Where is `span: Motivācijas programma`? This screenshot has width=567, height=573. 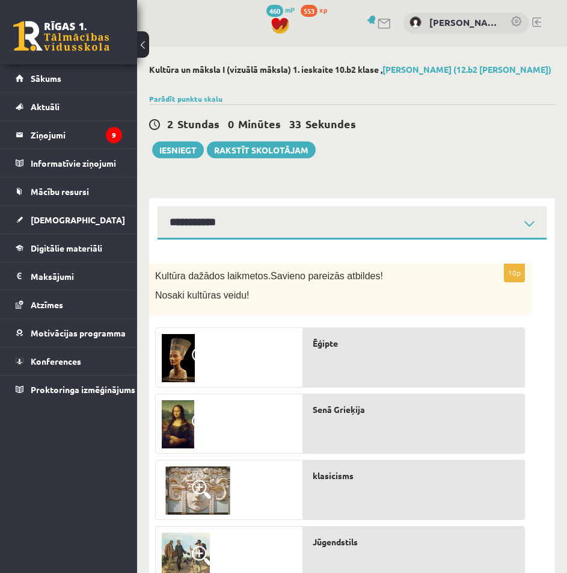 span: Motivācijas programma is located at coordinates (78, 333).